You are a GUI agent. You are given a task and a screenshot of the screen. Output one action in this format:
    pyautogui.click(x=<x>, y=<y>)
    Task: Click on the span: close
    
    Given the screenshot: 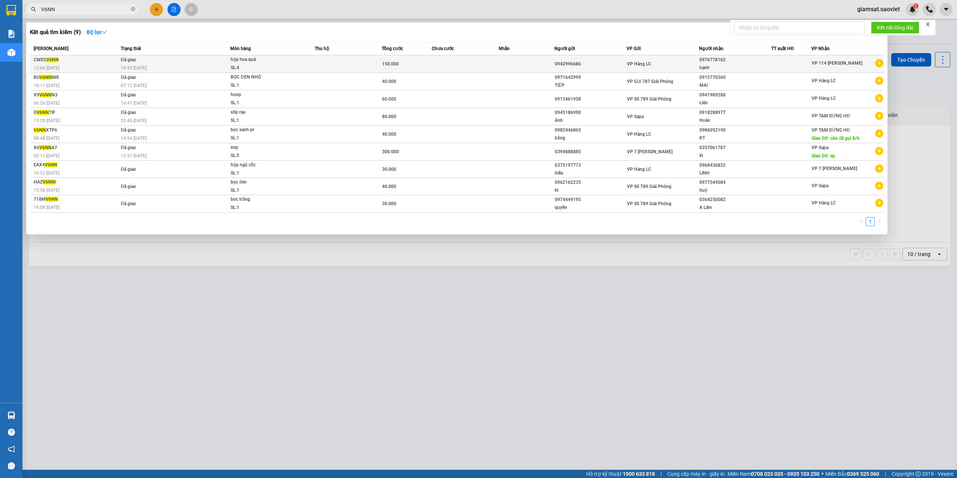 What is the action you would take?
    pyautogui.click(x=927, y=24)
    